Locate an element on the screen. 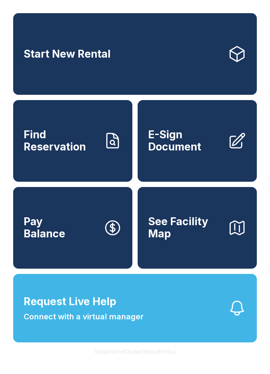 This screenshot has width=270, height=374. a: Start New Rental is located at coordinates (135, 54).